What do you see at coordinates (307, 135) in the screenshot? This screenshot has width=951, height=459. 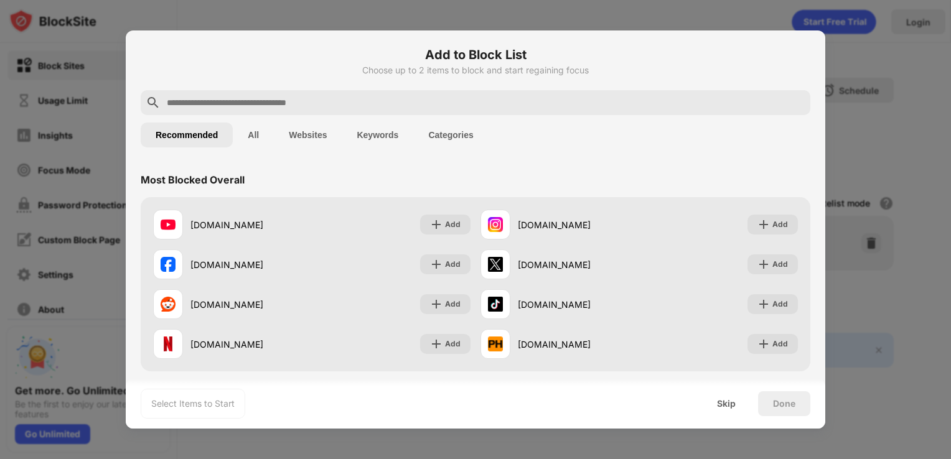 I see `button: Websites` at bounding box center [307, 135].